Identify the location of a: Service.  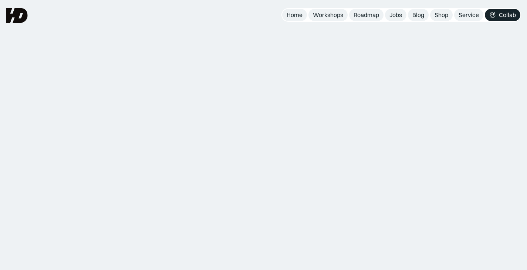
(469, 15).